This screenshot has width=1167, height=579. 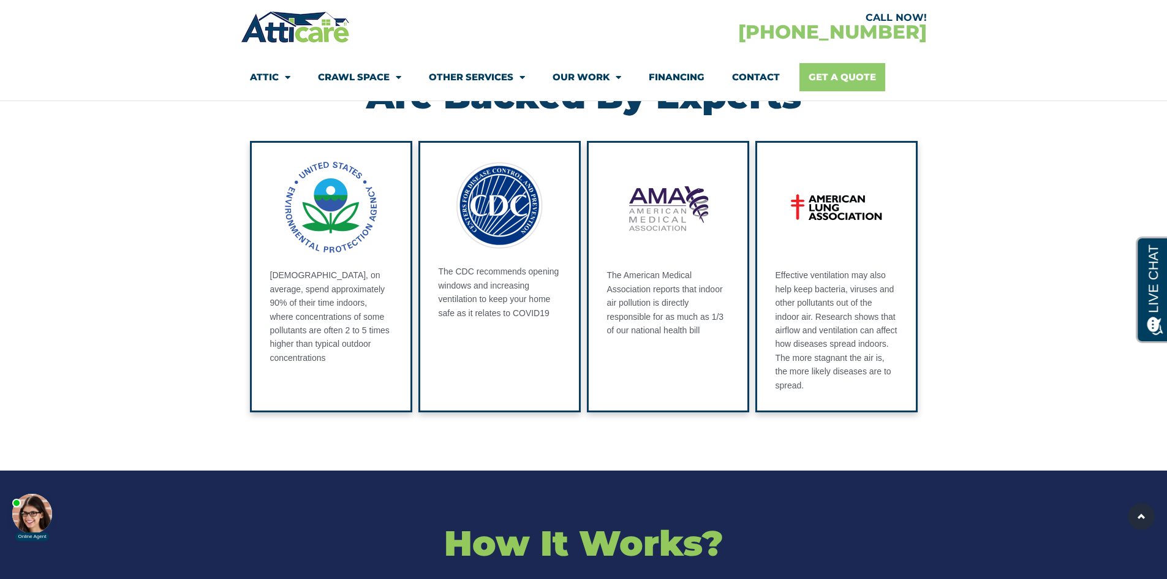 I want to click on a: Get A Quote, so click(x=842, y=77).